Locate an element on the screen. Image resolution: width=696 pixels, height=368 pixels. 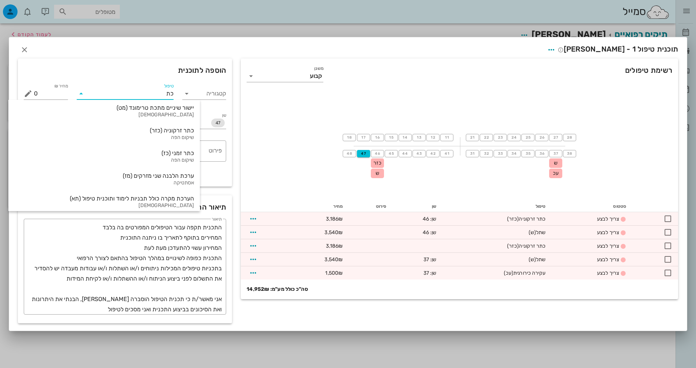
button: 16 is located at coordinates (378, 137).